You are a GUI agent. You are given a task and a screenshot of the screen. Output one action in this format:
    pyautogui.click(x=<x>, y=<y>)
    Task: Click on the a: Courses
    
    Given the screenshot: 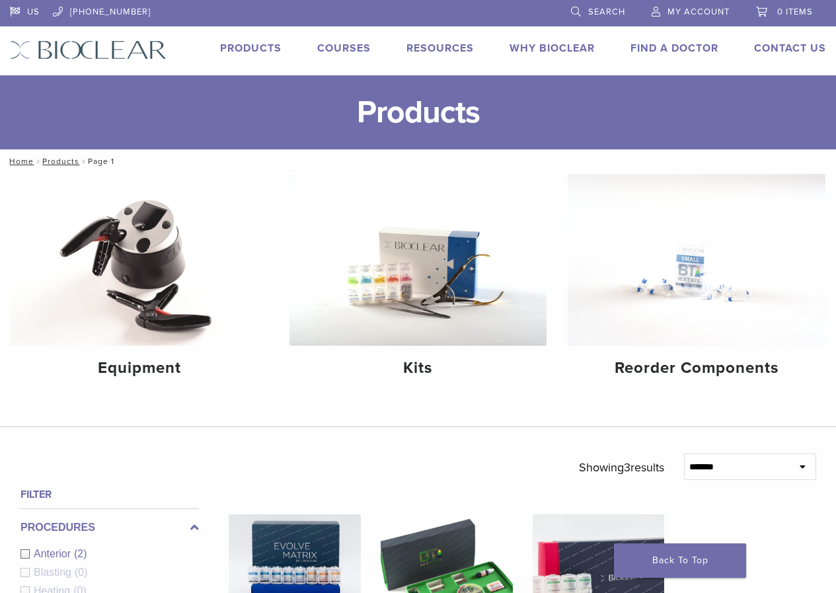 What is the action you would take?
    pyautogui.click(x=344, y=48)
    